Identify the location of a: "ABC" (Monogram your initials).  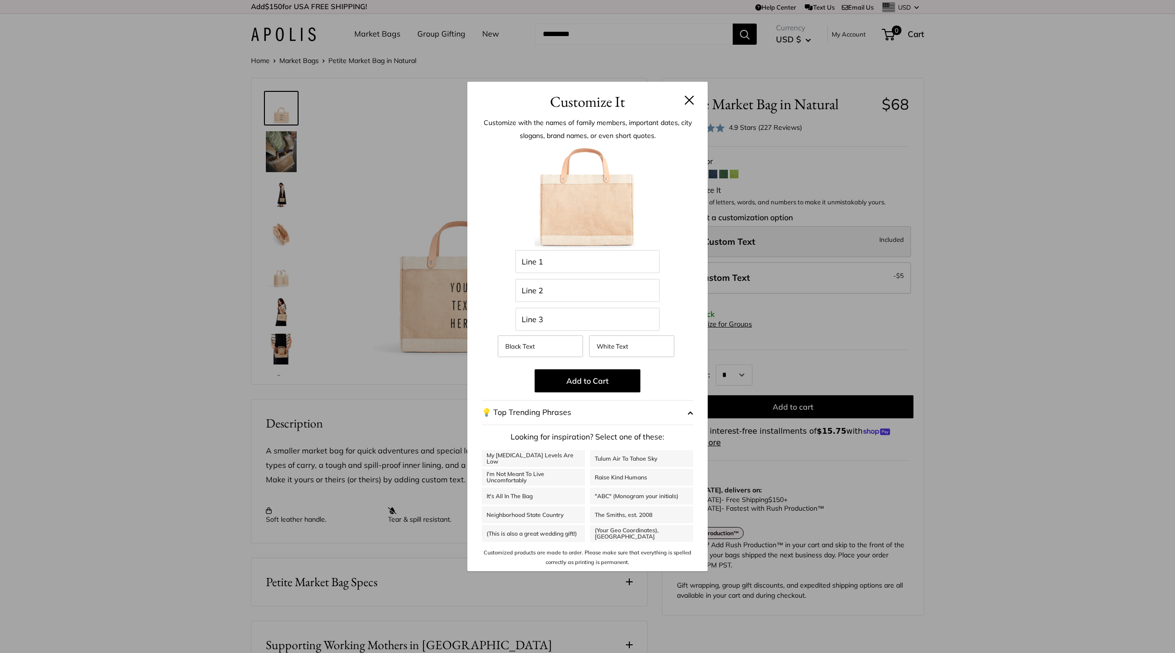
(642, 496).